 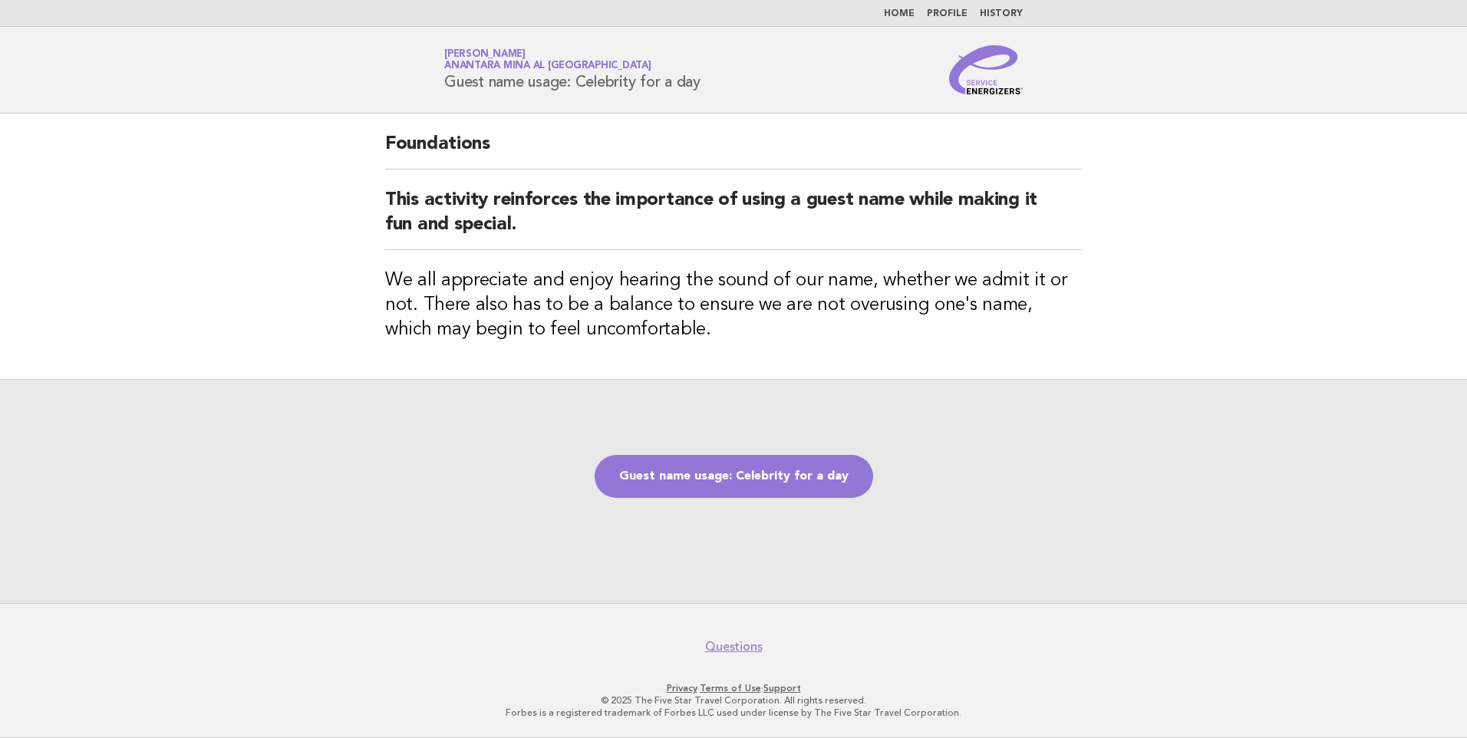 What do you see at coordinates (682, 688) in the screenshot?
I see `a: Privacy` at bounding box center [682, 688].